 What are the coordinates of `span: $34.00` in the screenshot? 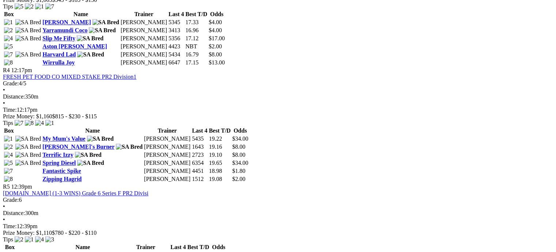 It's located at (240, 138).